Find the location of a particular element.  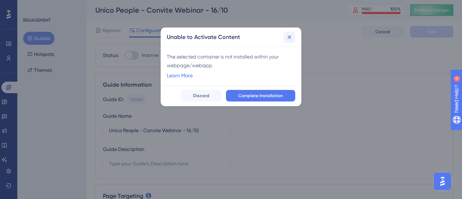

span: Need Help? is located at coordinates (31, 6).